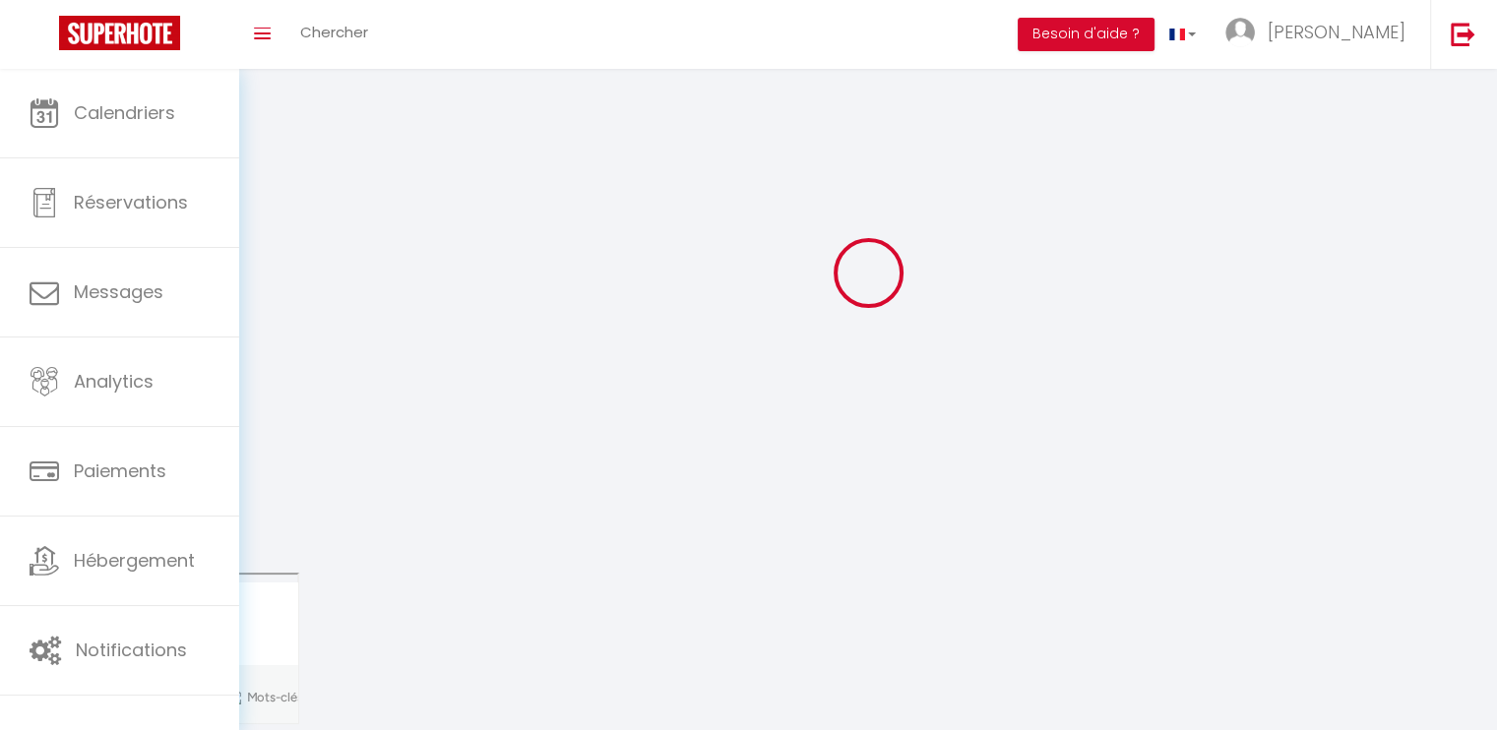  I want to click on span: Paiements, so click(120, 470).